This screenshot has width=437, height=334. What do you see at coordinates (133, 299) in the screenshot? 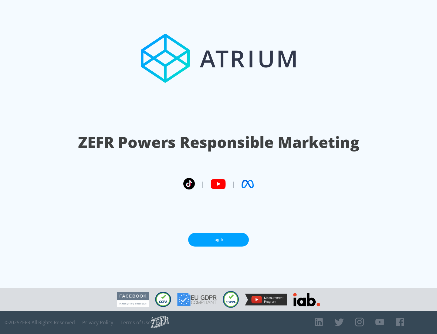
I see `img: Facebook Marketing Partner` at bounding box center [133, 299].